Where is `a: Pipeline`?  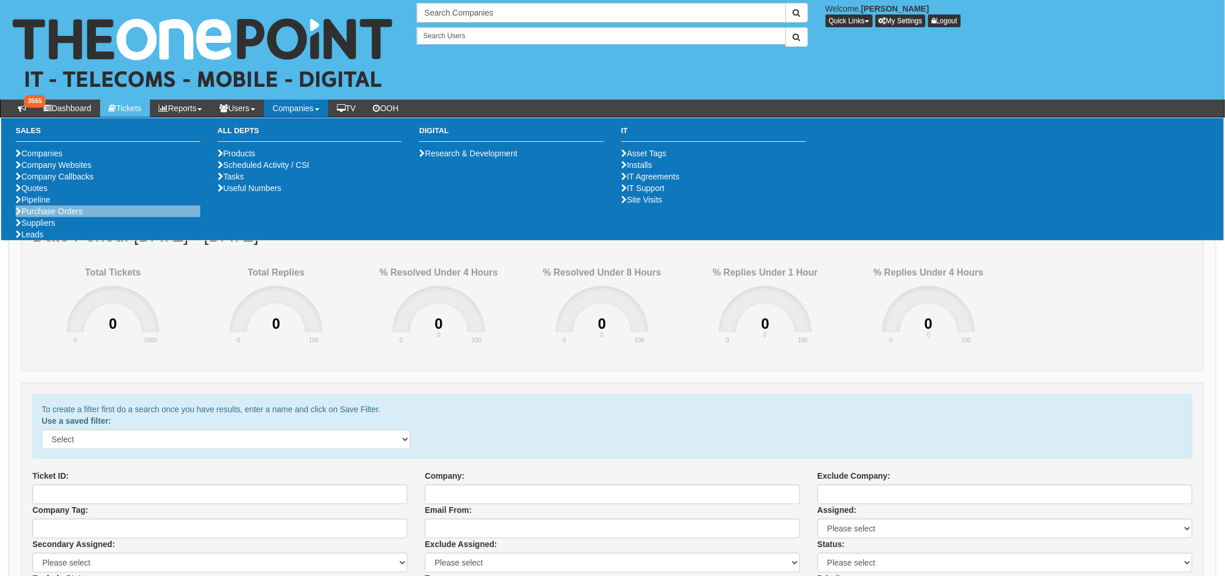
a: Pipeline is located at coordinates (33, 200).